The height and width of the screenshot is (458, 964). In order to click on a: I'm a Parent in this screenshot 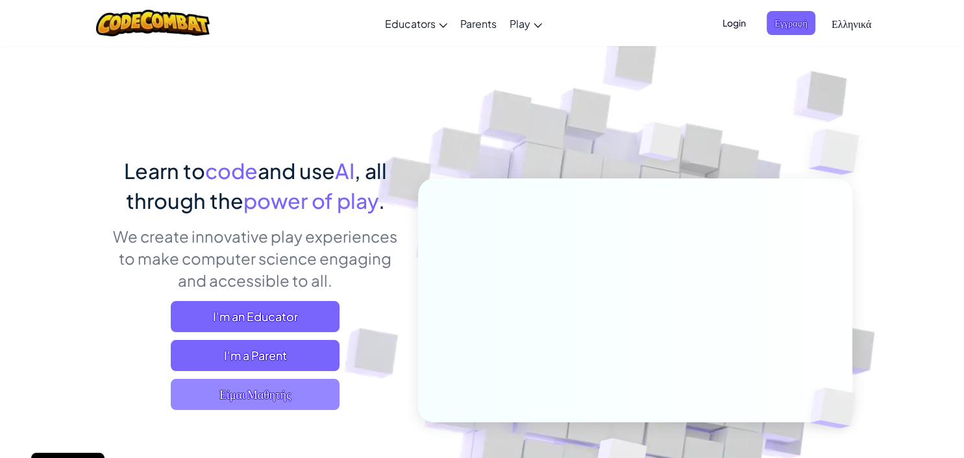, I will do `click(255, 356)`.